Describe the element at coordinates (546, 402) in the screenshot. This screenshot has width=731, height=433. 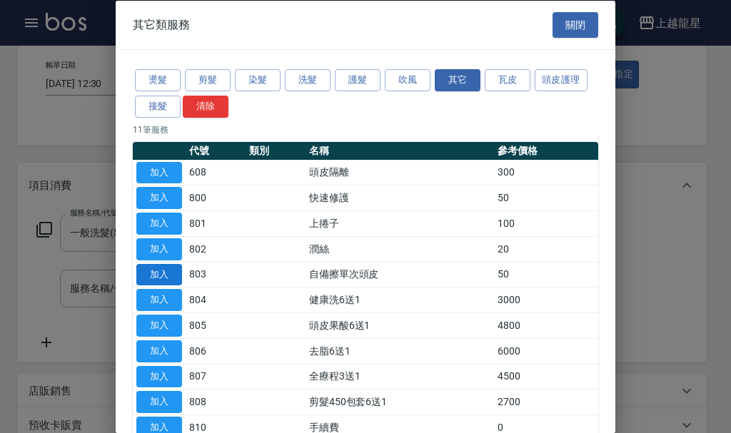
I see `td: 2700` at that location.